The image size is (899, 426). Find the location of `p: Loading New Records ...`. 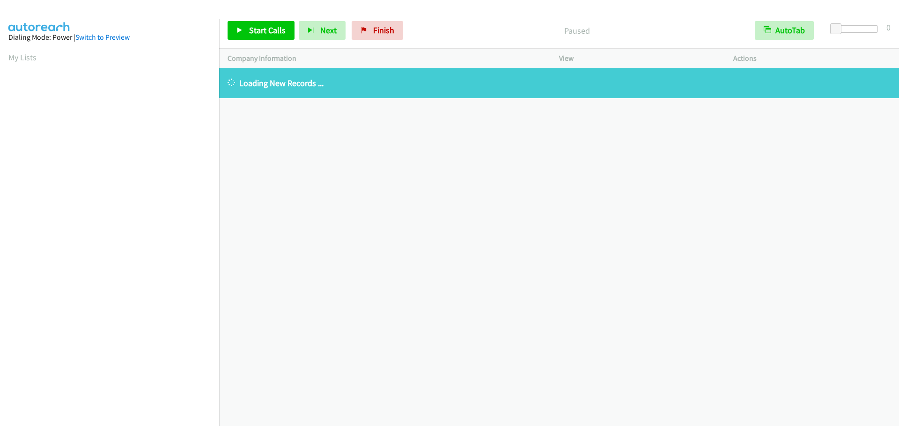

p: Loading New Records ... is located at coordinates (559, 83).